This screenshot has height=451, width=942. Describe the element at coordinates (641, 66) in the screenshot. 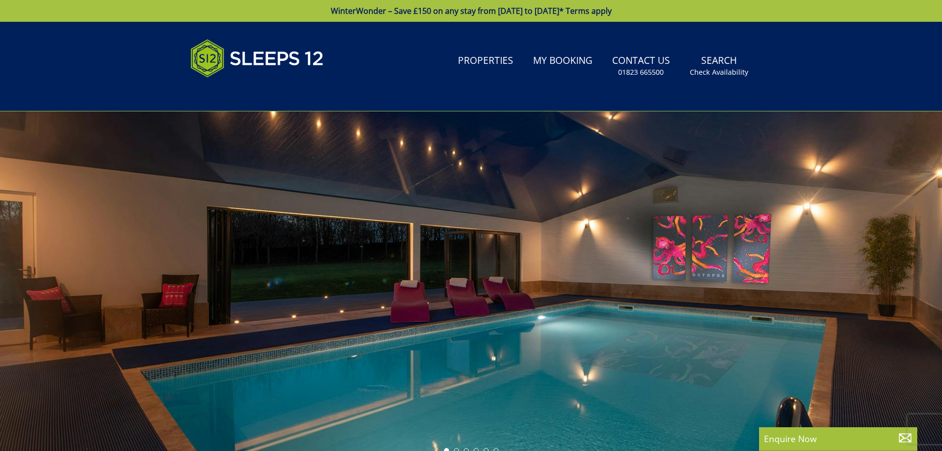

I see `a: Contact Us01823 665500` at that location.